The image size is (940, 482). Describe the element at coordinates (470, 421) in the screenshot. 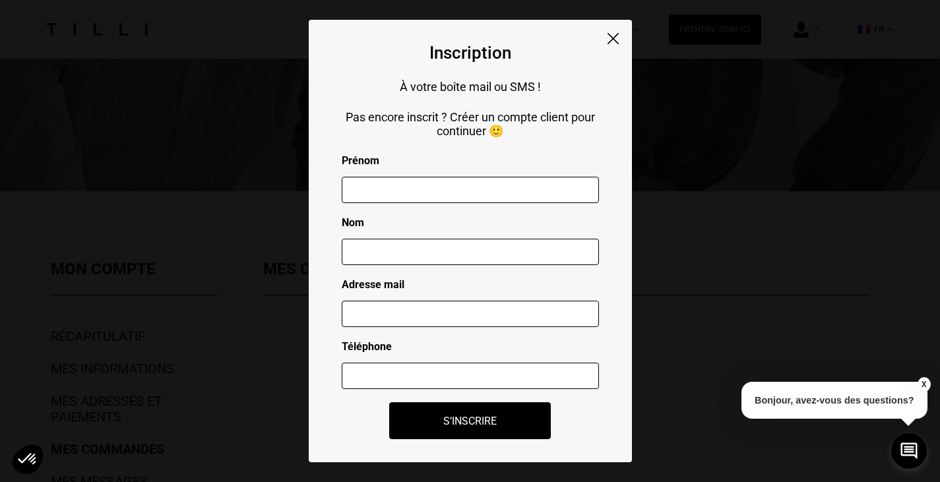

I see `button: S‘inscrire` at that location.